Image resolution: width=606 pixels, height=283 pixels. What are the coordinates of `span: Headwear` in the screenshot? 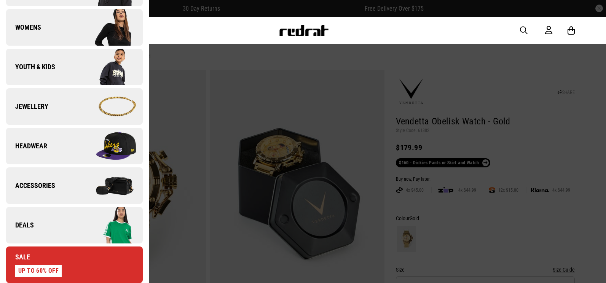 It's located at (27, 146).